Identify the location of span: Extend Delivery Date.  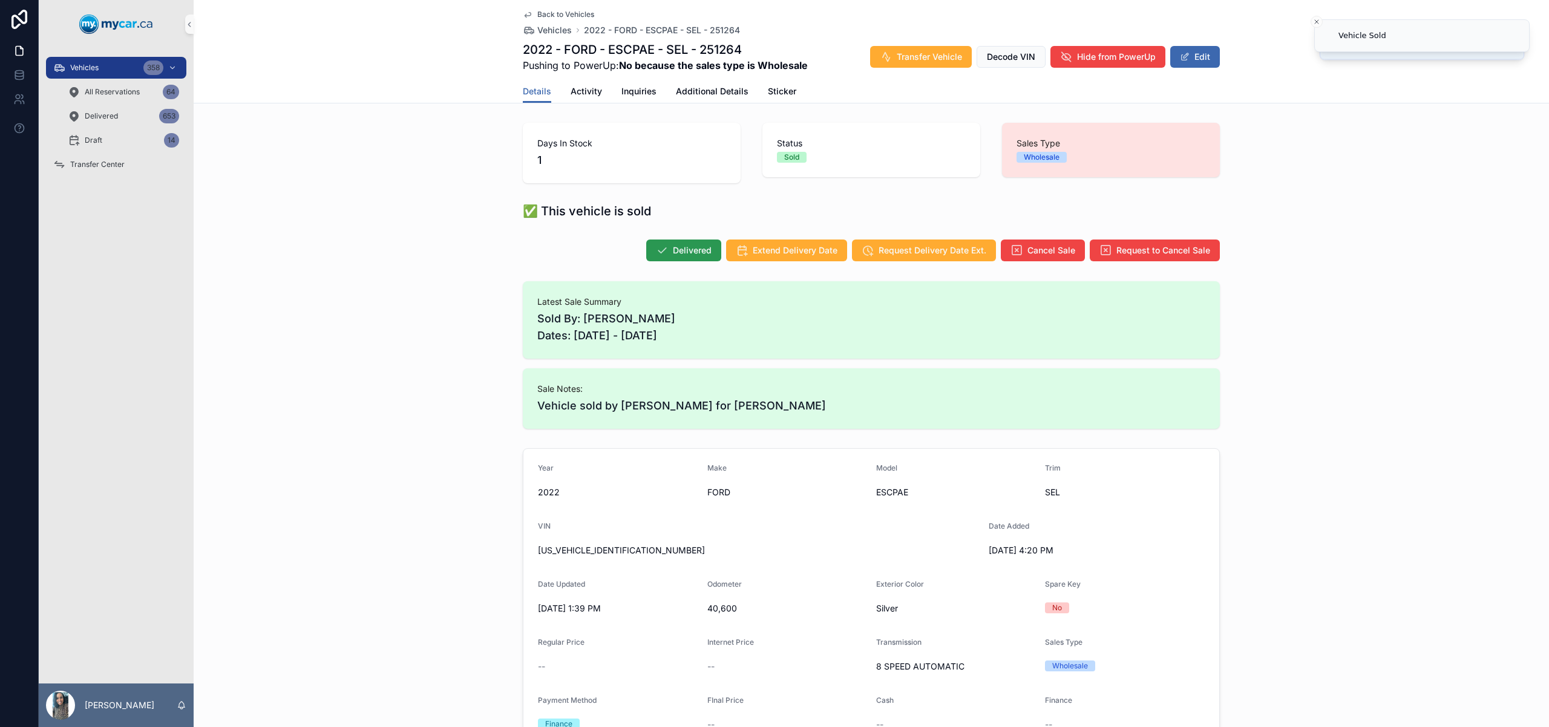
(795, 250).